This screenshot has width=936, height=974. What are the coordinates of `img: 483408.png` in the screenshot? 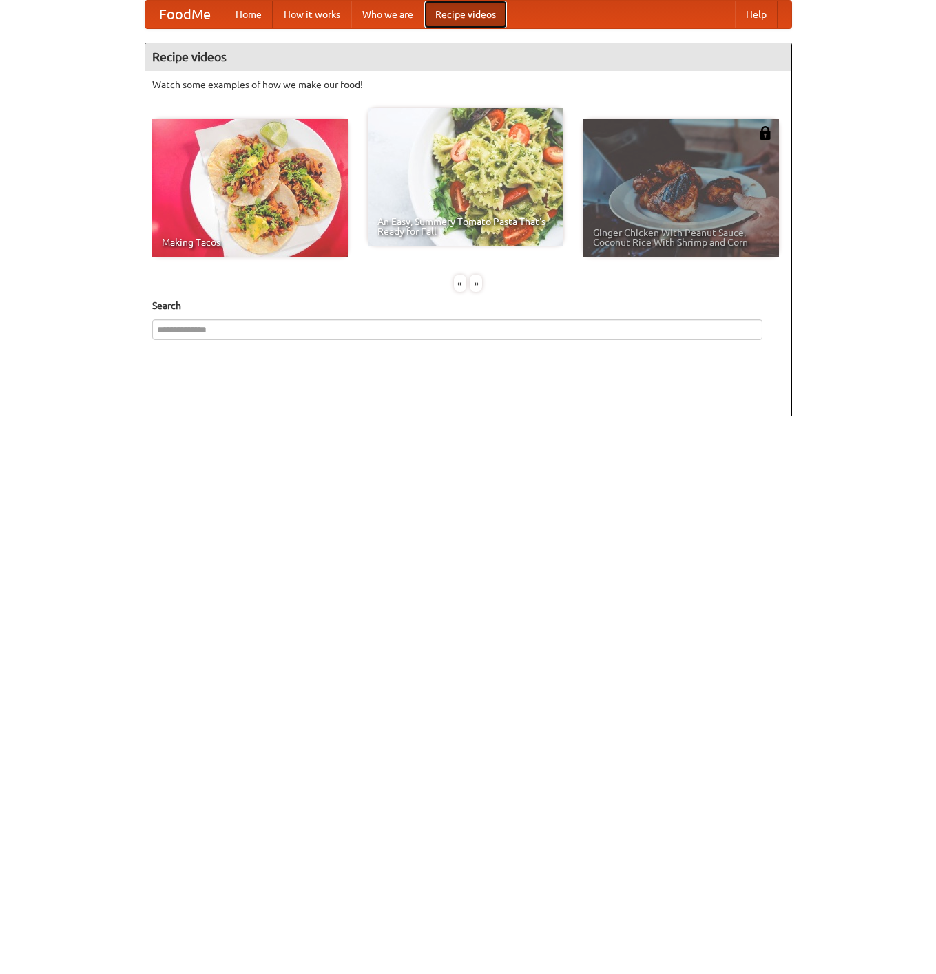 It's located at (765, 133).